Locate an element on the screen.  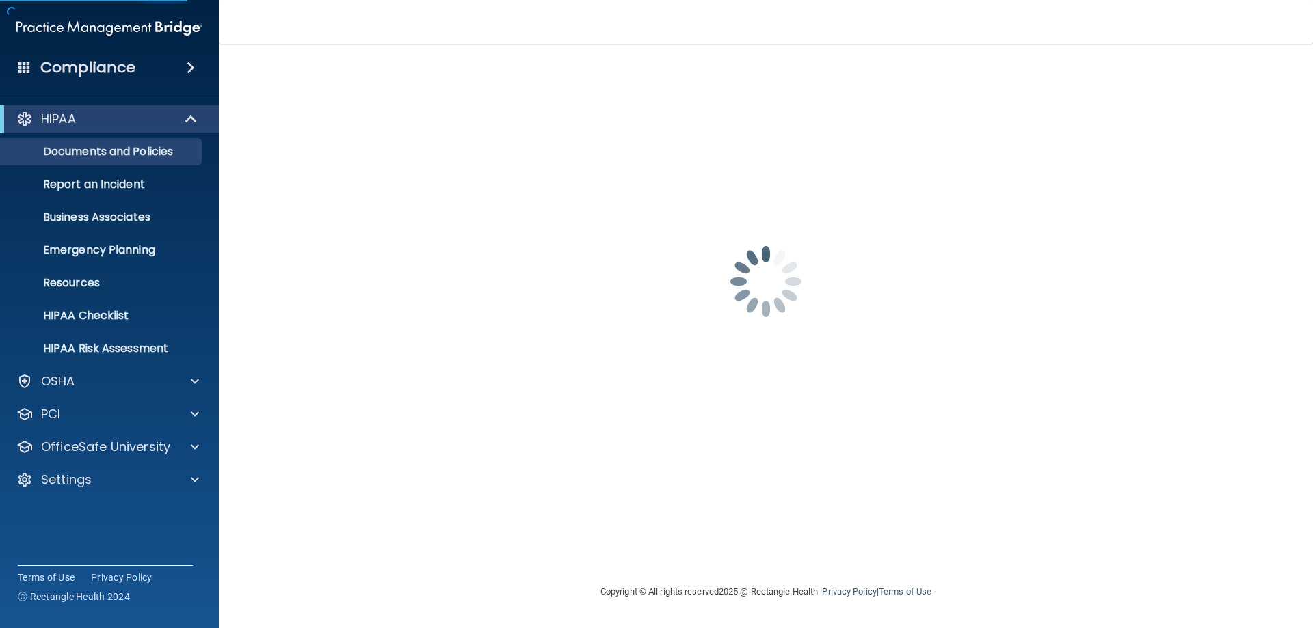
img: spinner.e123f6fc.gif is located at coordinates (766, 282).